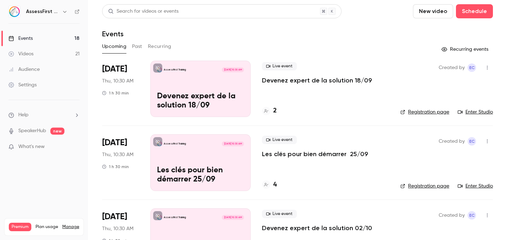 Image resolution: width=507 pixels, height=240 pixels. Describe the element at coordinates (317, 80) in the screenshot. I see `a: Devenez expert de la solution 18/09` at that location.